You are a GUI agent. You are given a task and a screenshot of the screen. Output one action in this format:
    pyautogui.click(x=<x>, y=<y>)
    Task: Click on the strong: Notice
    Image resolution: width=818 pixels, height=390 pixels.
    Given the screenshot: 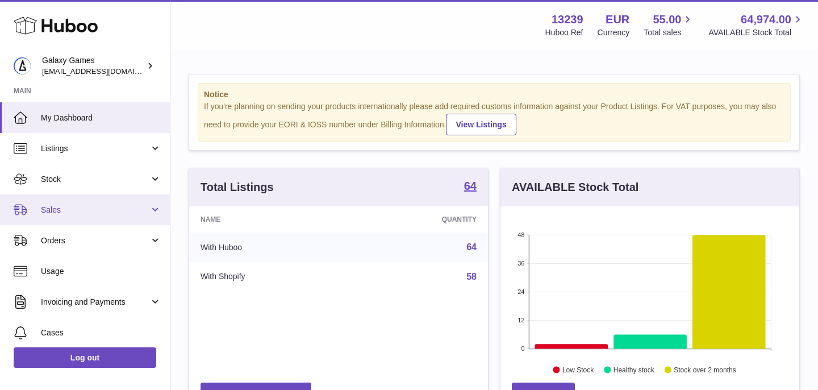 What is the action you would take?
    pyautogui.click(x=494, y=94)
    